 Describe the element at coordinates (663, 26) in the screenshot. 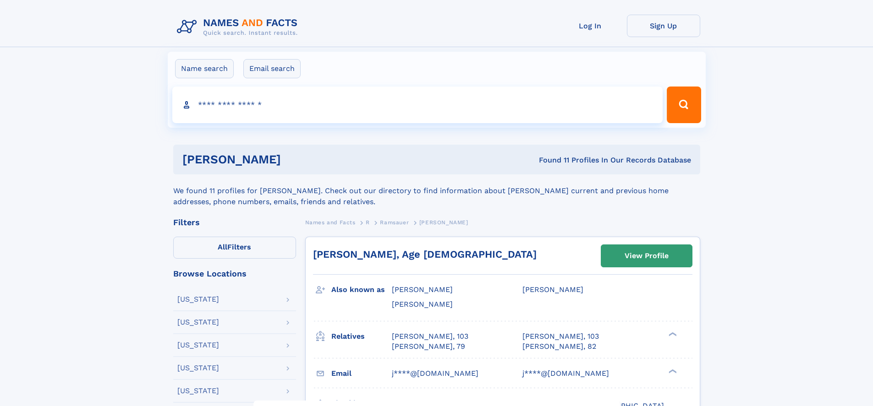

I see `a: Sign Up` at that location.